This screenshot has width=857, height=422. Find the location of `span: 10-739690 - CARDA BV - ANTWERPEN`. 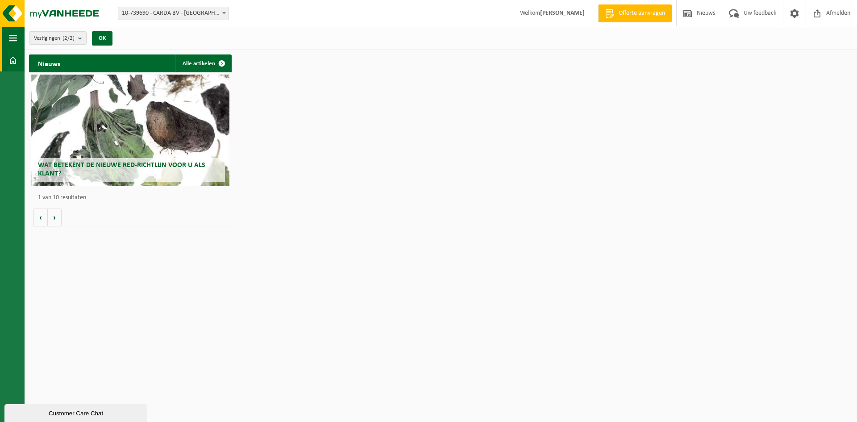

span: 10-739690 - CARDA BV - ANTWERPEN is located at coordinates (173, 13).